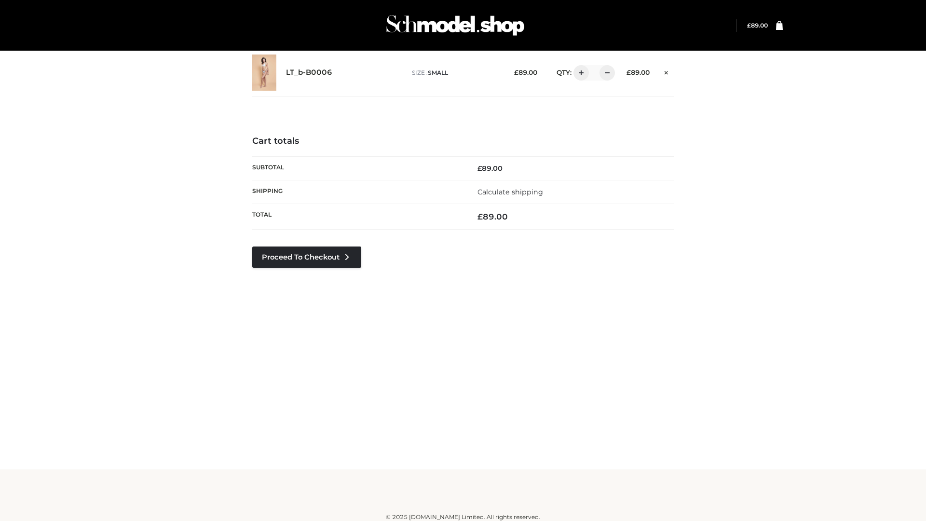 The image size is (926, 521). I want to click on a: Calculate shipping, so click(510, 192).